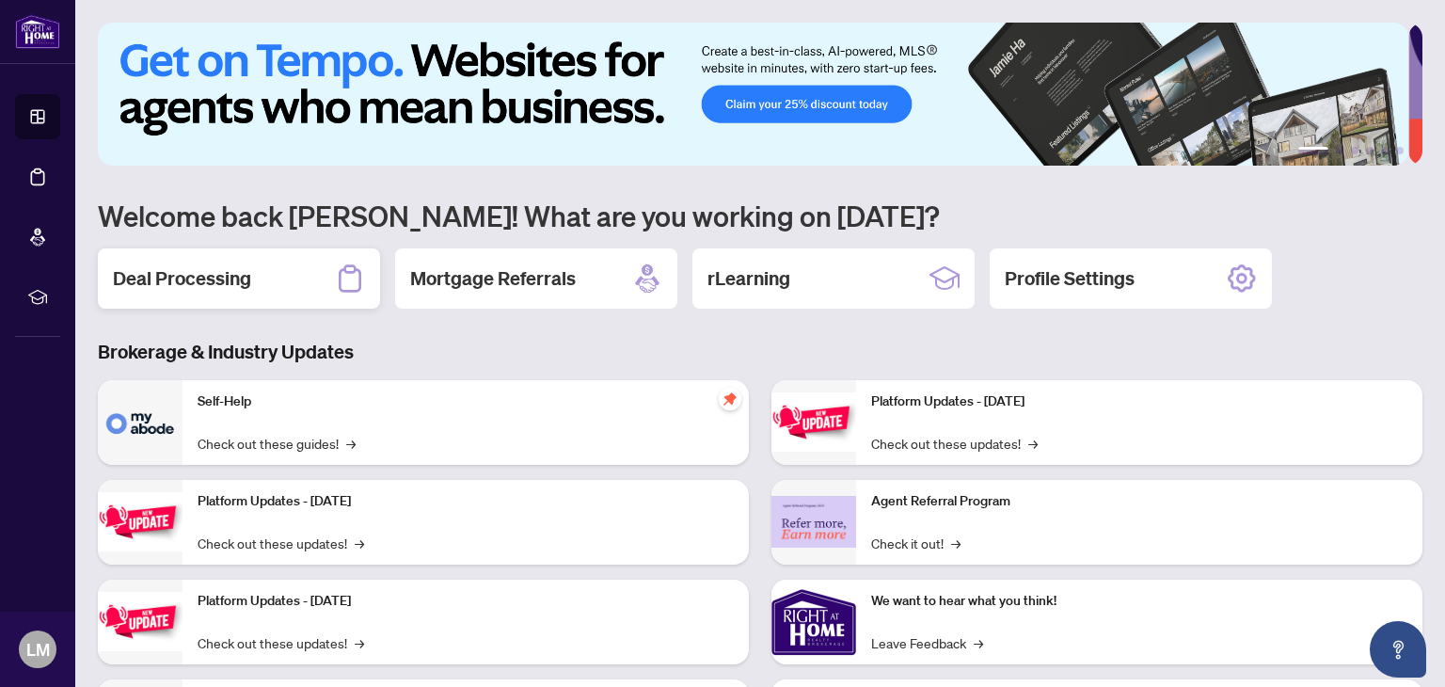 The image size is (1445, 687). Describe the element at coordinates (140, 521) in the screenshot. I see `img: Platform Updates - September 16, 2025` at that location.